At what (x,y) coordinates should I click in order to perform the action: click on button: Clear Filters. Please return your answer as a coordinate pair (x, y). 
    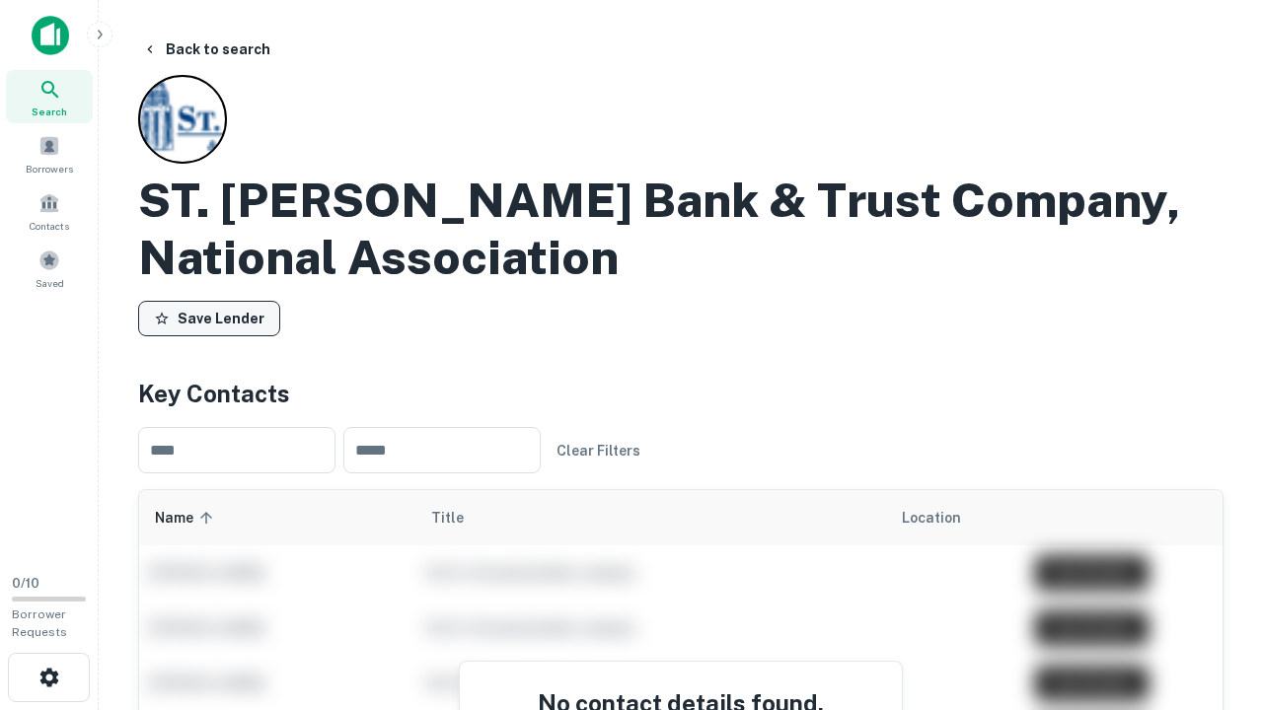
    Looking at the image, I should click on (598, 451).